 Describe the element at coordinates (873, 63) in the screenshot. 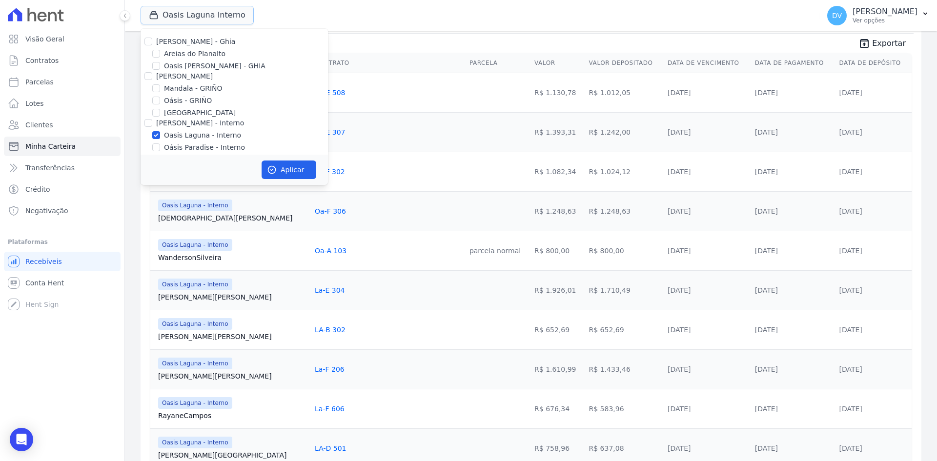

I see `th: Data de Depósito` at that location.